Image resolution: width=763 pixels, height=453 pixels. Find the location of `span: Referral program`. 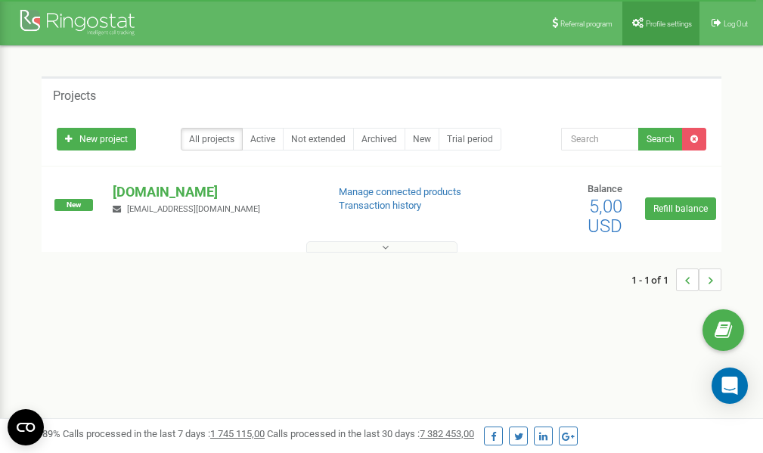

span: Referral program is located at coordinates (586, 23).